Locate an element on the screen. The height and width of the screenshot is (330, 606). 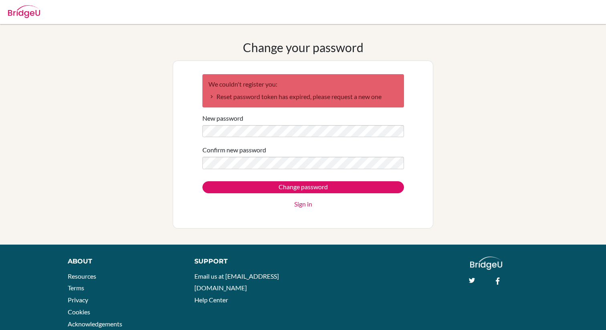
a: Sign in is located at coordinates (303, 204).